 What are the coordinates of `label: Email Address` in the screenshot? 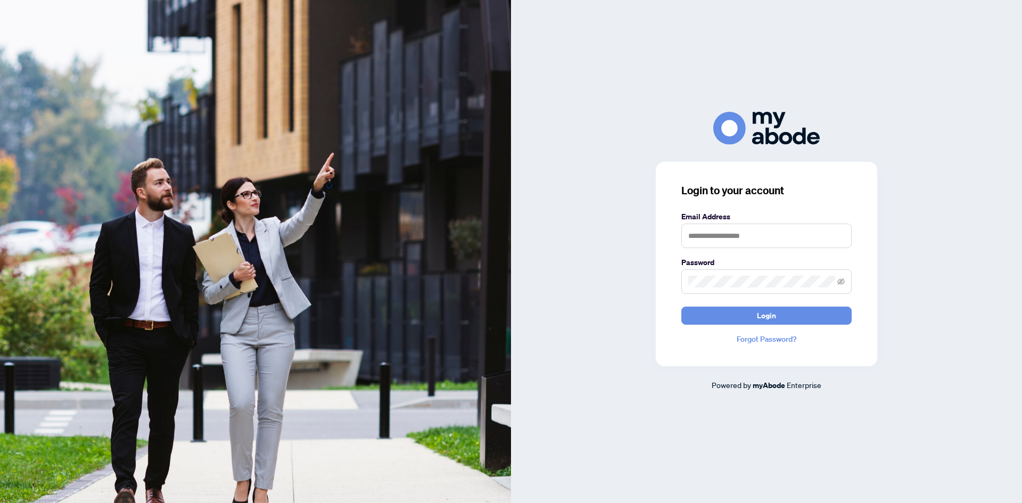 It's located at (767, 217).